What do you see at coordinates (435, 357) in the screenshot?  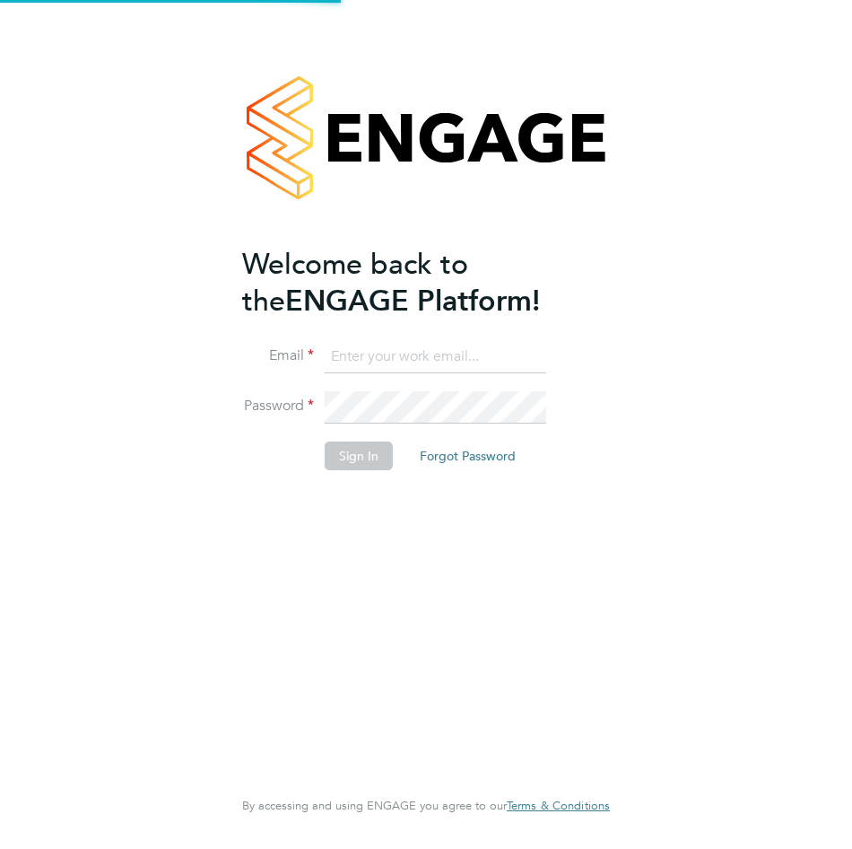 I see `input: Enter your work email...` at bounding box center [435, 357].